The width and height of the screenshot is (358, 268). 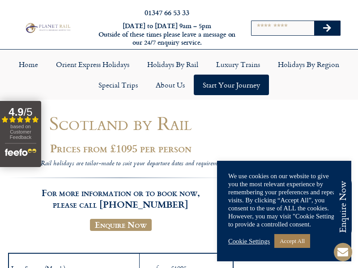 What do you see at coordinates (308, 64) in the screenshot?
I see `a: Holidays by Region` at bounding box center [308, 64].